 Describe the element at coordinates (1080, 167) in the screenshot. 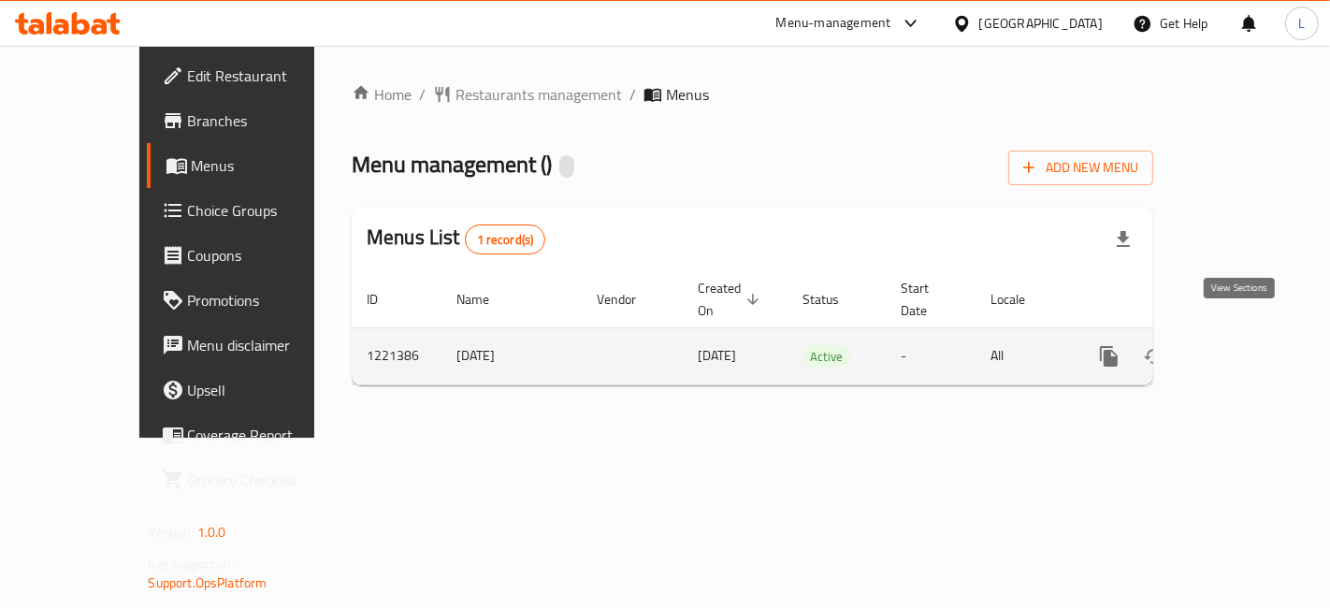

I see `span: Add New Menu` at that location.